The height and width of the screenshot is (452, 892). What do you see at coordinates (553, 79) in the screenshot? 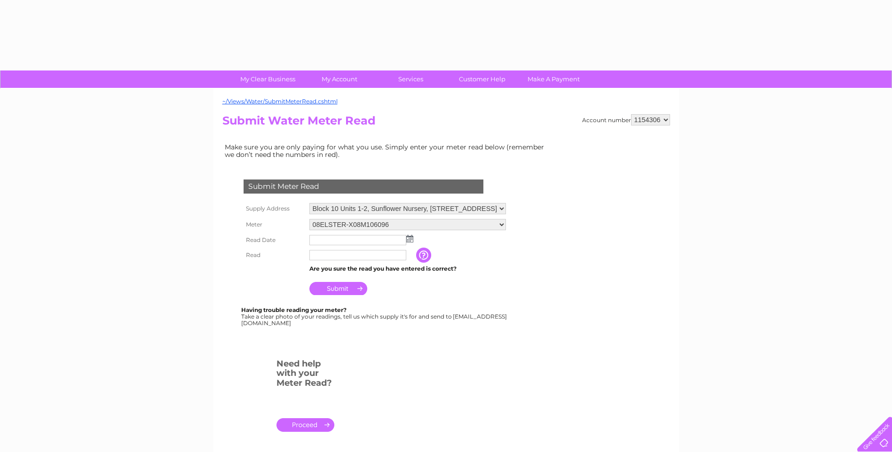
I see `a: Make A Payment` at bounding box center [553, 79].